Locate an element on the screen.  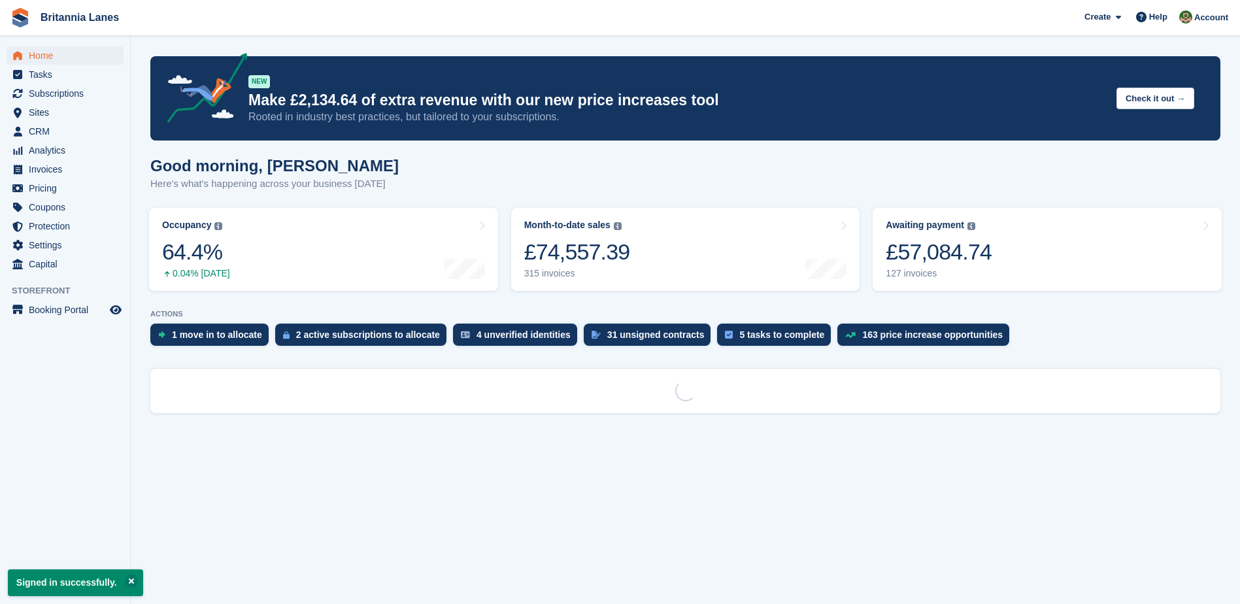
img: contract_signature_icon-13c848040528278c33f63329250d36e43548de30e8caae1d1a13099fd9432cc5.svg is located at coordinates (596, 335).